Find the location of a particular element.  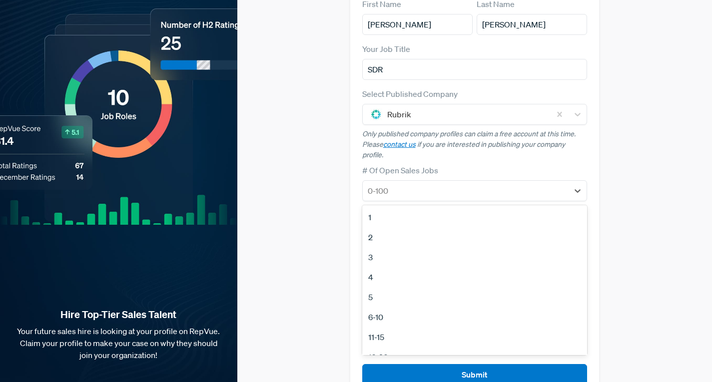

div: 3 is located at coordinates (475, 257).